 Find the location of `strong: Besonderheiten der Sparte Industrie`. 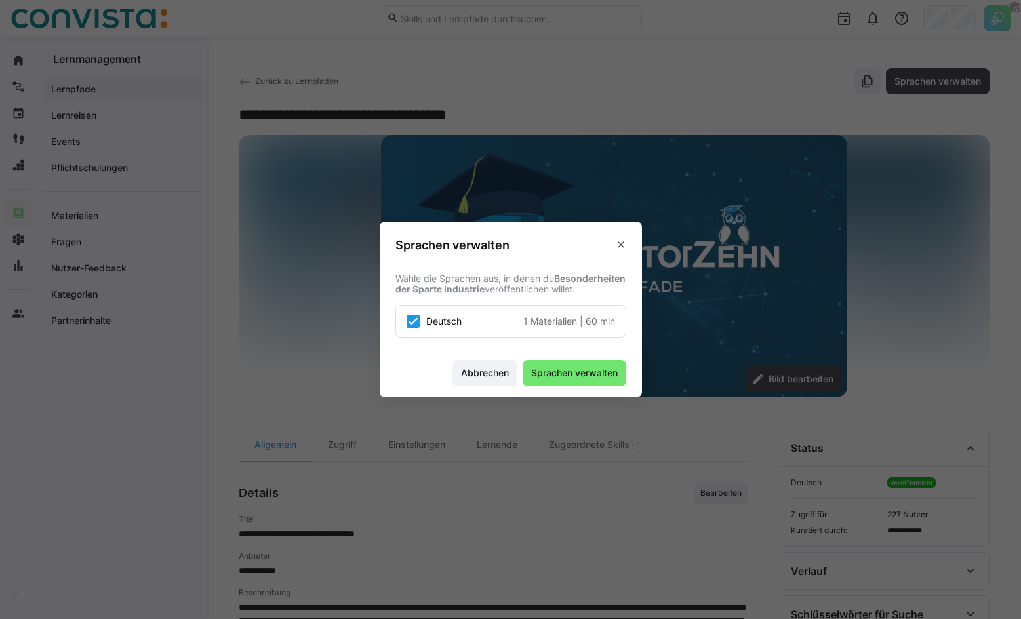

strong: Besonderheiten der Sparte Industrie is located at coordinates (510, 283).